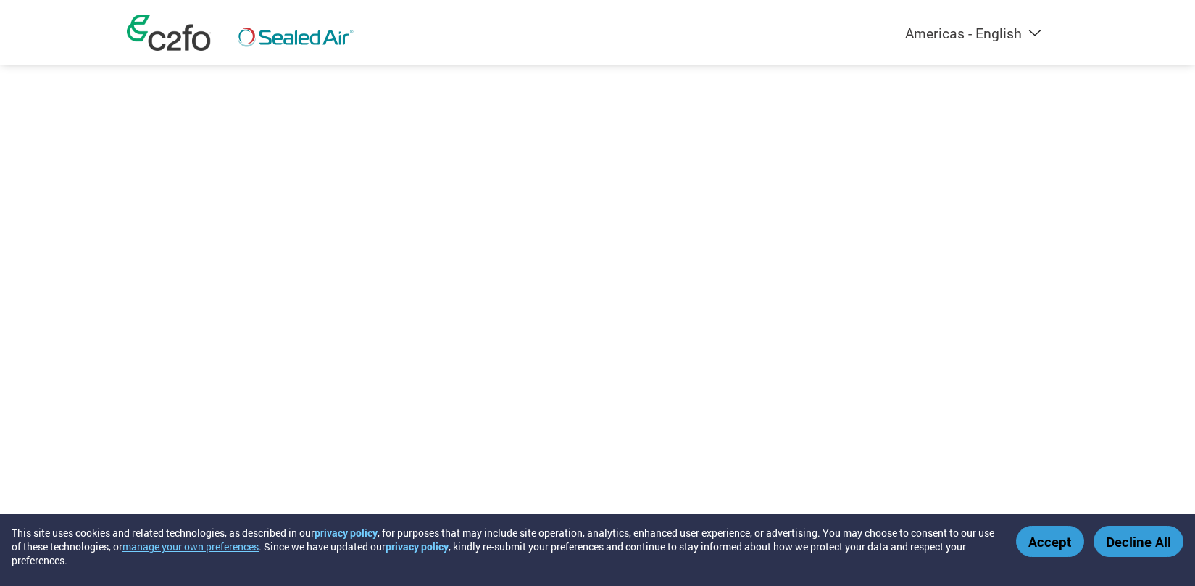 The height and width of the screenshot is (586, 1195). Describe the element at coordinates (503, 546) in the screenshot. I see `div: This site uses cookies and related technologies, as described in our , for purposes that may incl...` at that location.